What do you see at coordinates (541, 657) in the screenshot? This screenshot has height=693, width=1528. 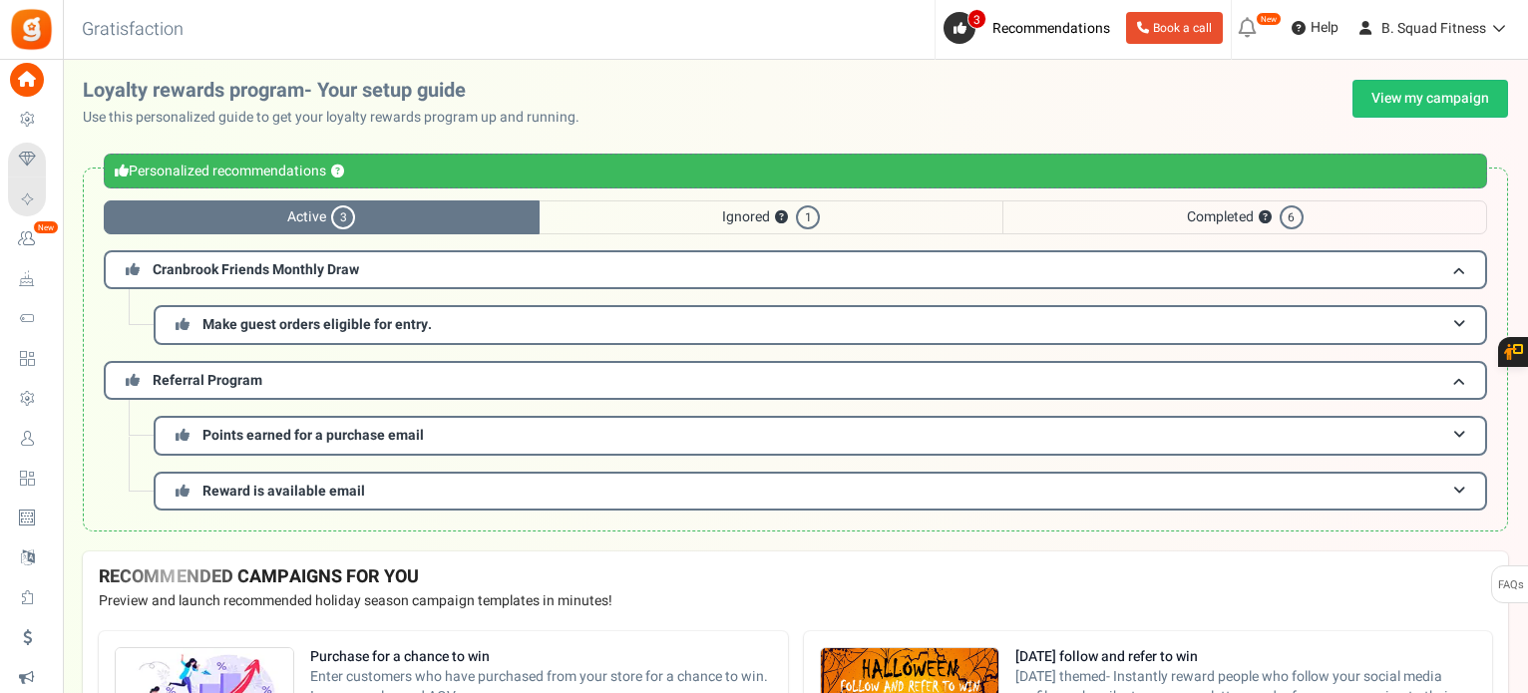 I see `strong: Purchase for a chance to win` at bounding box center [541, 657].